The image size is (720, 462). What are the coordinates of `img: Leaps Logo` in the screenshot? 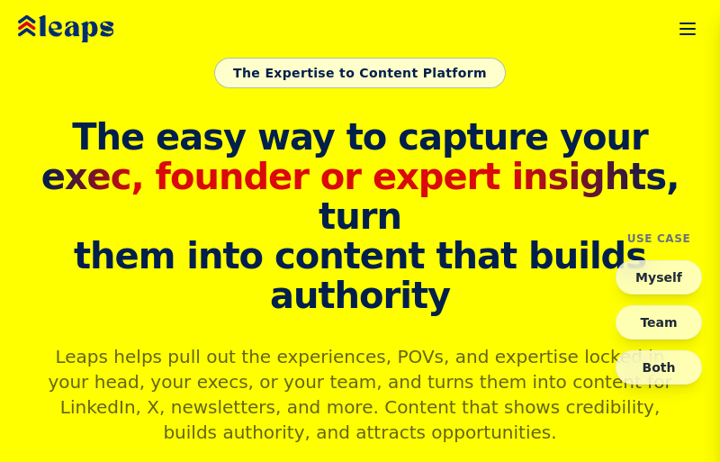 It's located at (91, 29).